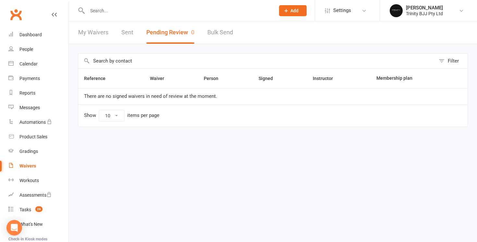 This screenshot has height=242, width=477. What do you see at coordinates (453, 61) in the screenshot?
I see `div: Filter` at bounding box center [453, 61].